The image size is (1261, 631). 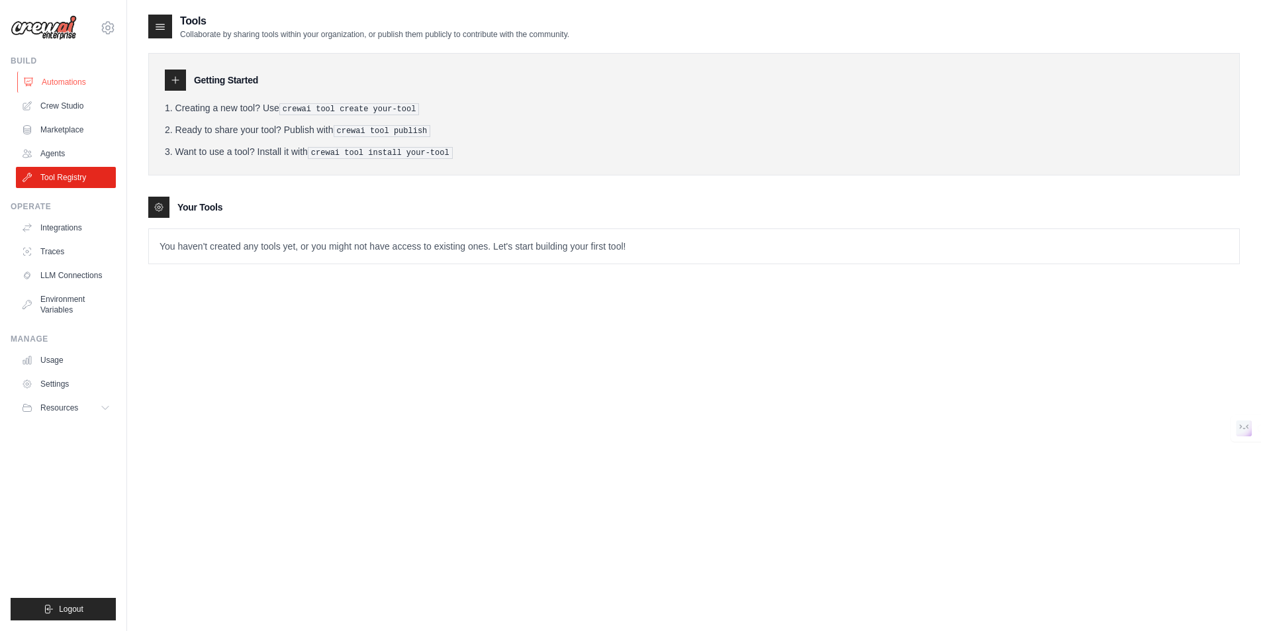 What do you see at coordinates (694, 108) in the screenshot?
I see `li: Creating a new tool? Use` at bounding box center [694, 108].